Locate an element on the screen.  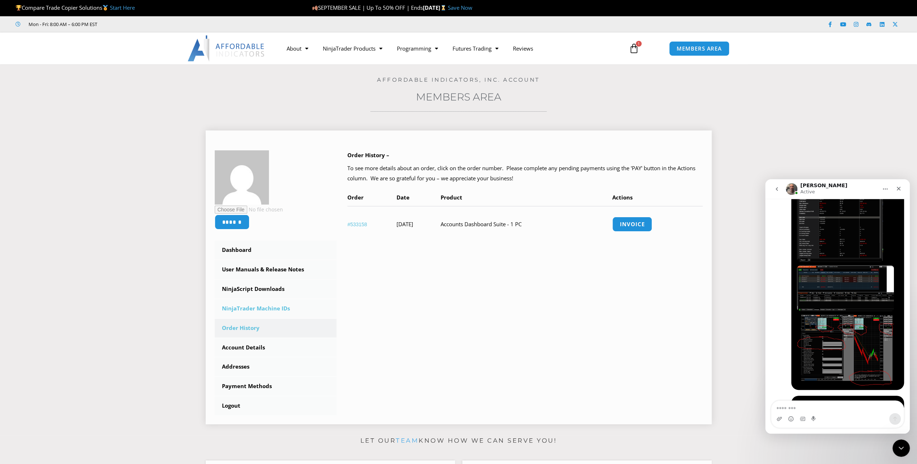
a: Order History is located at coordinates (276, 328).